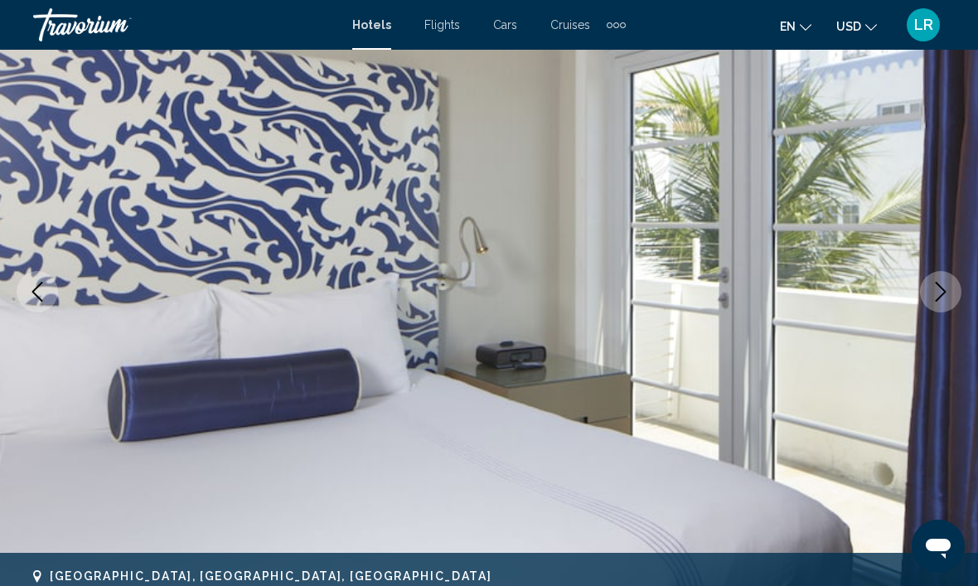  I want to click on a: Flights, so click(442, 25).